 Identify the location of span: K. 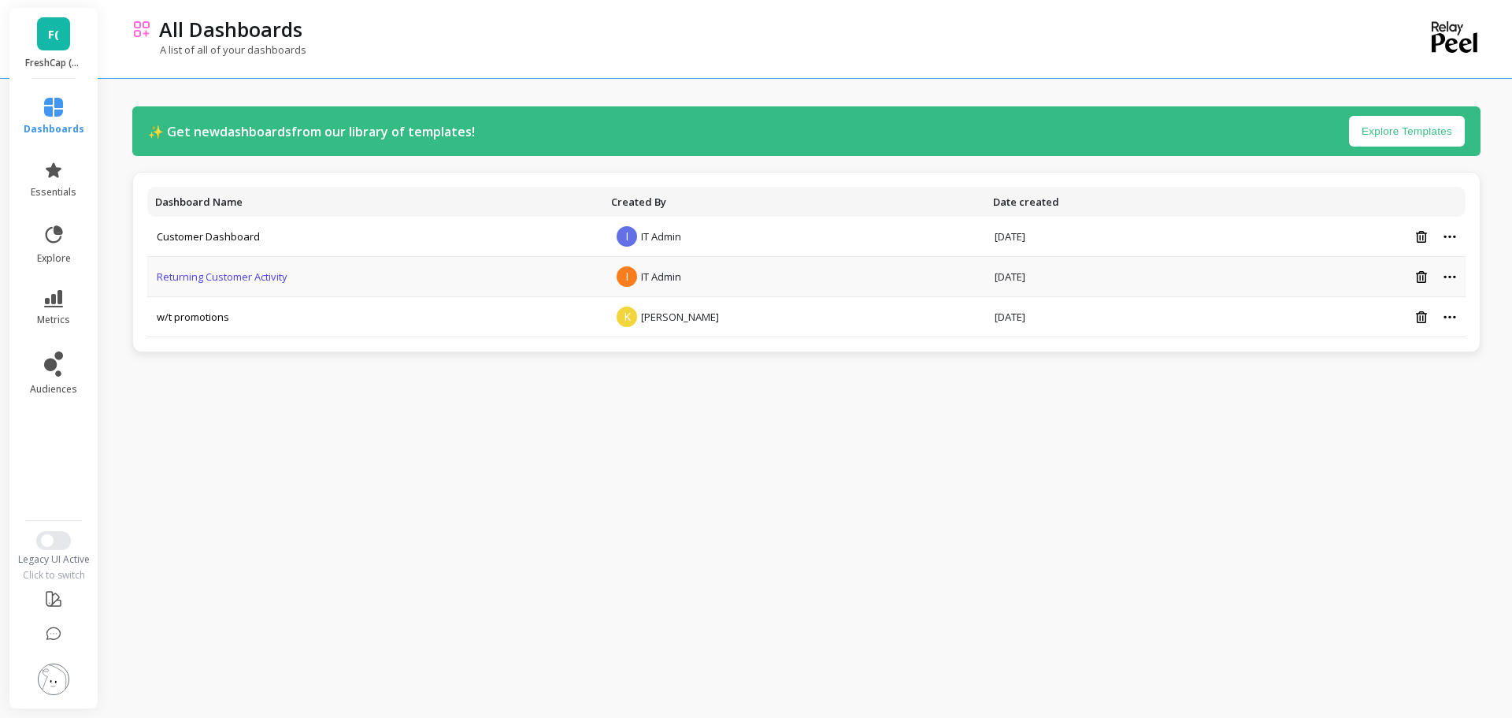
(627, 317).